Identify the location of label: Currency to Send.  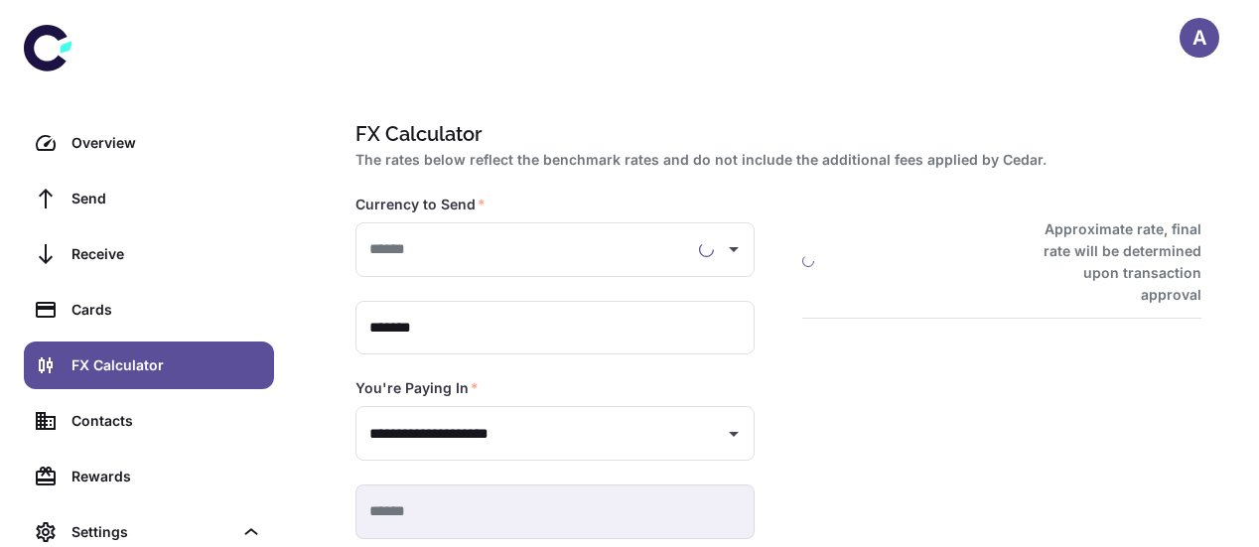
(420, 205).